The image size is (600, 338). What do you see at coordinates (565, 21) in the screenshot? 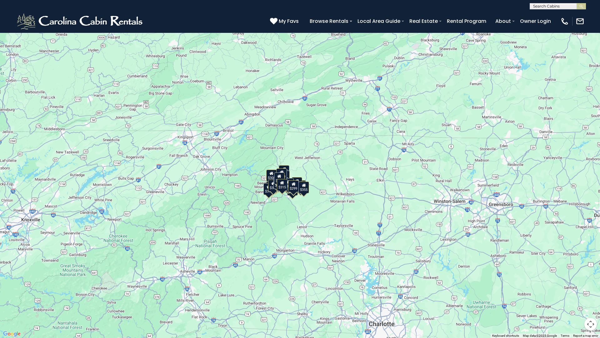
I see `img: phone-regular-white.png` at bounding box center [565, 21].